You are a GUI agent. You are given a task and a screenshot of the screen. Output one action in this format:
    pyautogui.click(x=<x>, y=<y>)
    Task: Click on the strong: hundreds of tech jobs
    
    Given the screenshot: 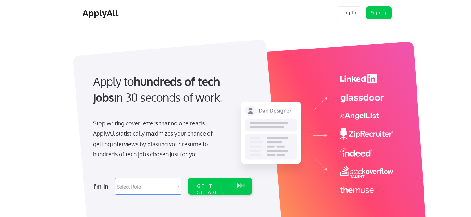 What is the action you would take?
    pyautogui.click(x=158, y=89)
    